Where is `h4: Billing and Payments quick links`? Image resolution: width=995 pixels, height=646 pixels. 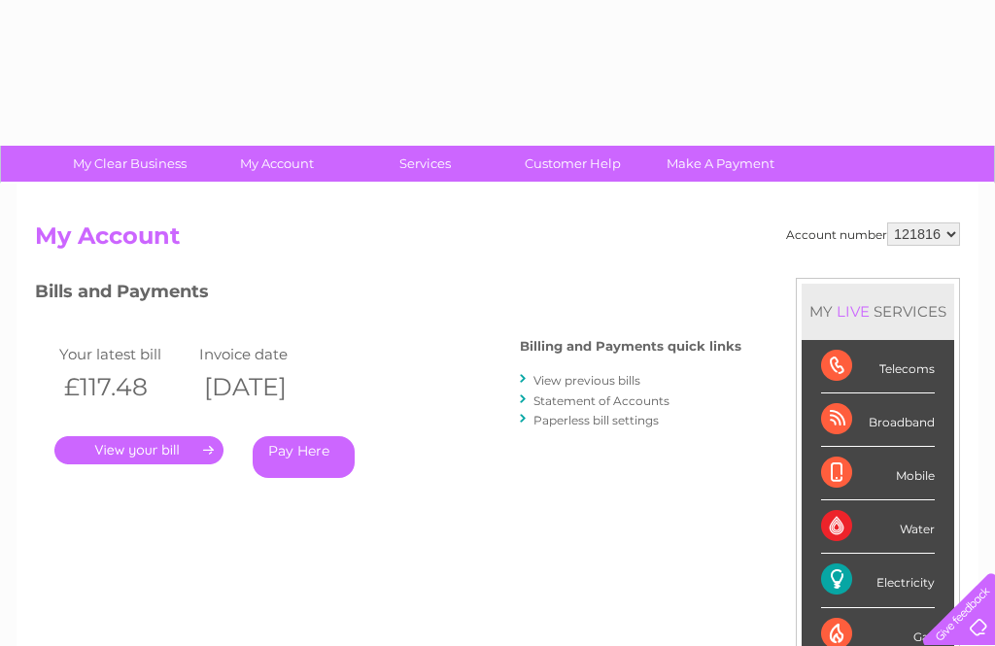
h4: Billing and Payments quick links is located at coordinates (630, 346).